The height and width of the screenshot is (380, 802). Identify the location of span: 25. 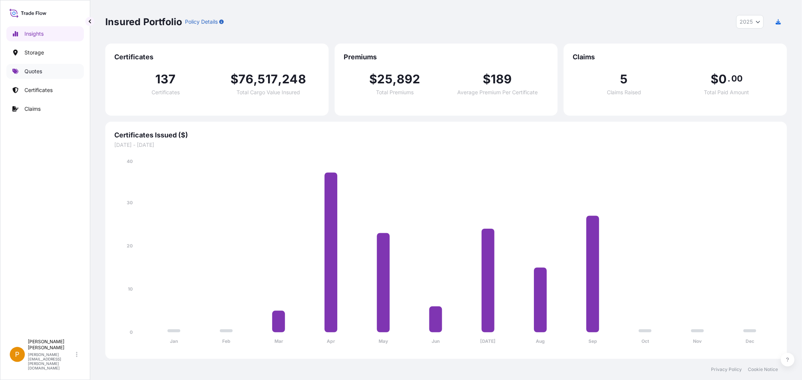
(385, 79).